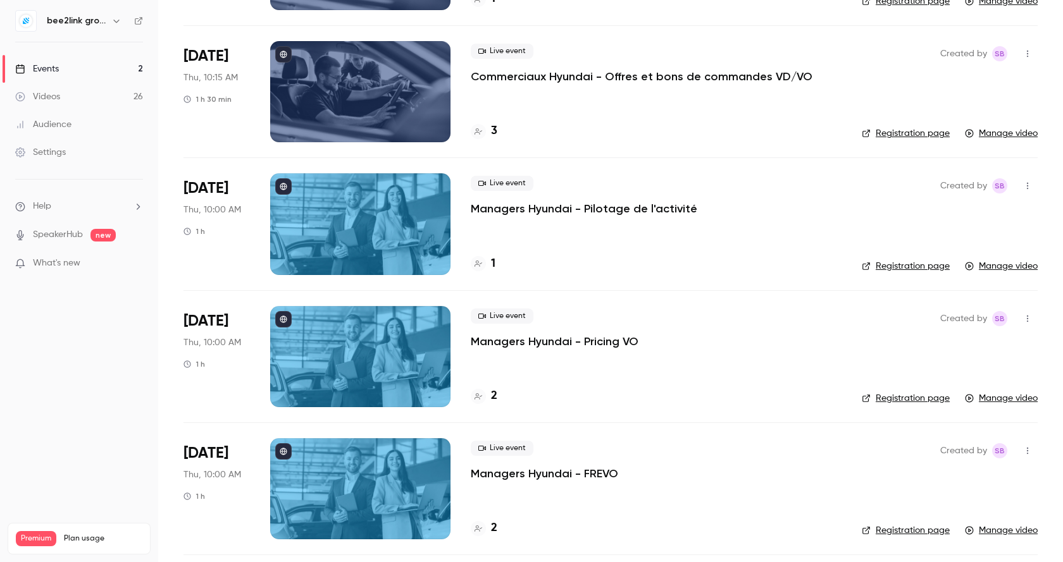 Image resolution: width=1063 pixels, height=562 pixels. I want to click on div: Jun 12 Thu, 10:00 AM (Europe/Paris), so click(216, 357).